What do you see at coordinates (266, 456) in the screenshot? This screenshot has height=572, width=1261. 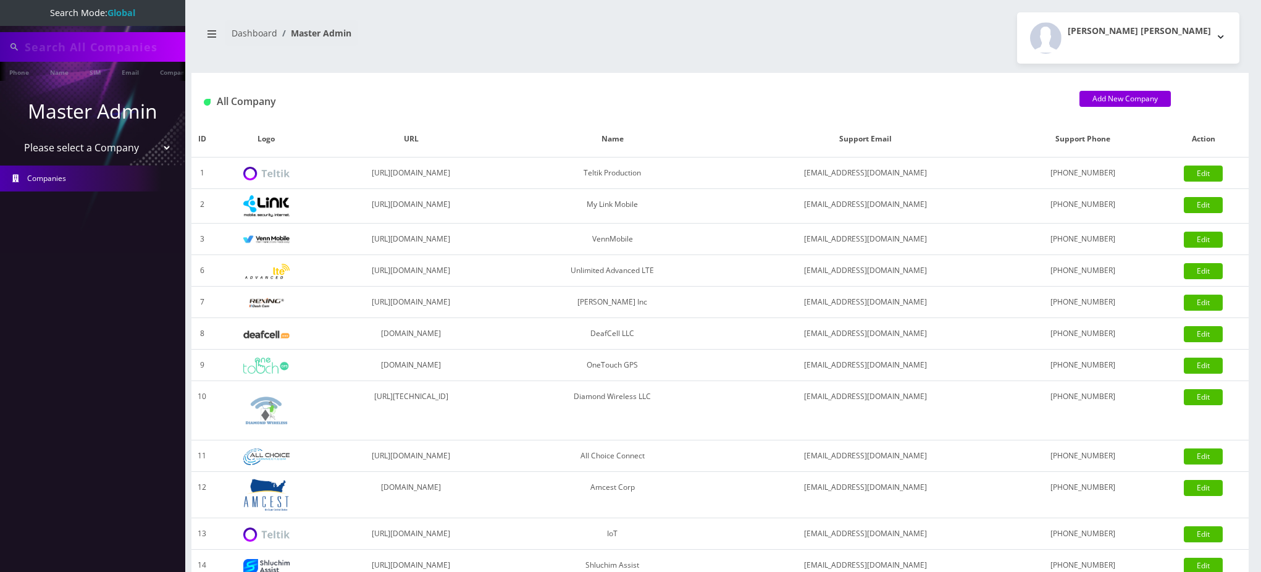 I see `img: All Choice Connect` at bounding box center [266, 456].